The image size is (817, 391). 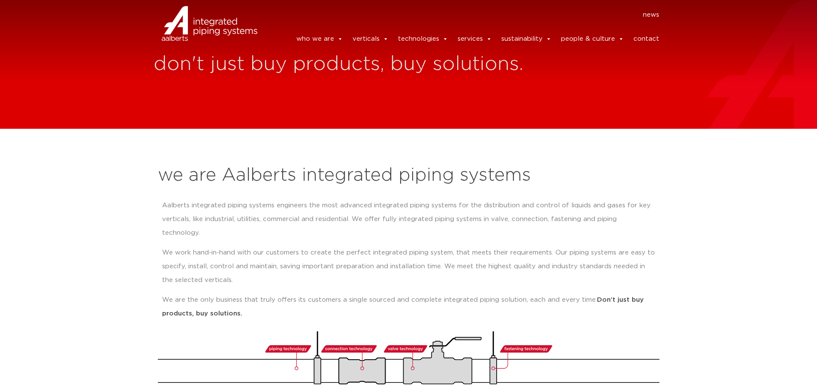 I want to click on nav: Menu, so click(x=465, y=15).